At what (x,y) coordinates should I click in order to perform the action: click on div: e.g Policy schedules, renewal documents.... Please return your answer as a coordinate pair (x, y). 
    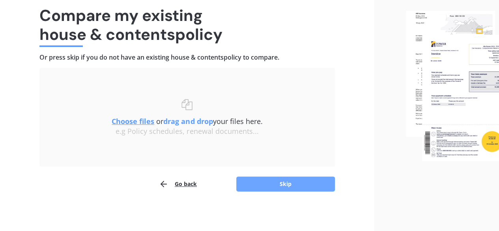
    Looking at the image, I should click on (187, 131).